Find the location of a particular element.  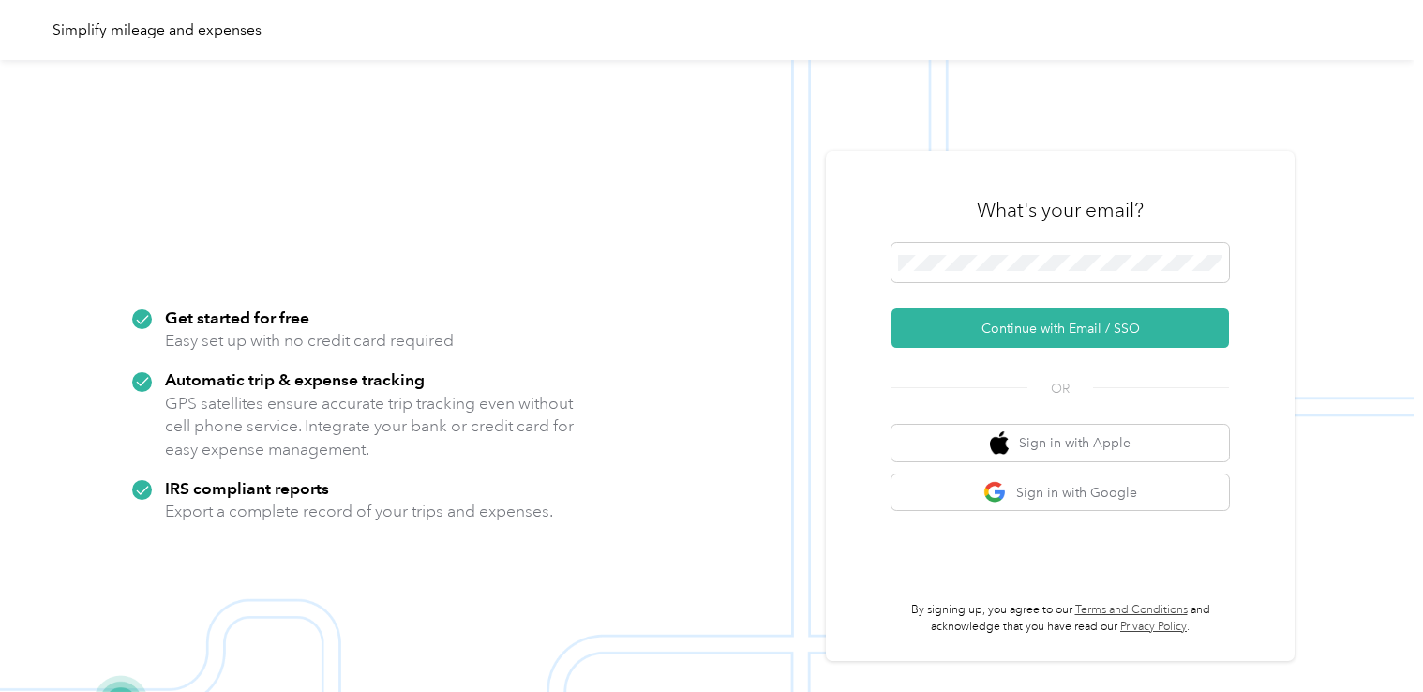

strong: Get started for free is located at coordinates (237, 317).